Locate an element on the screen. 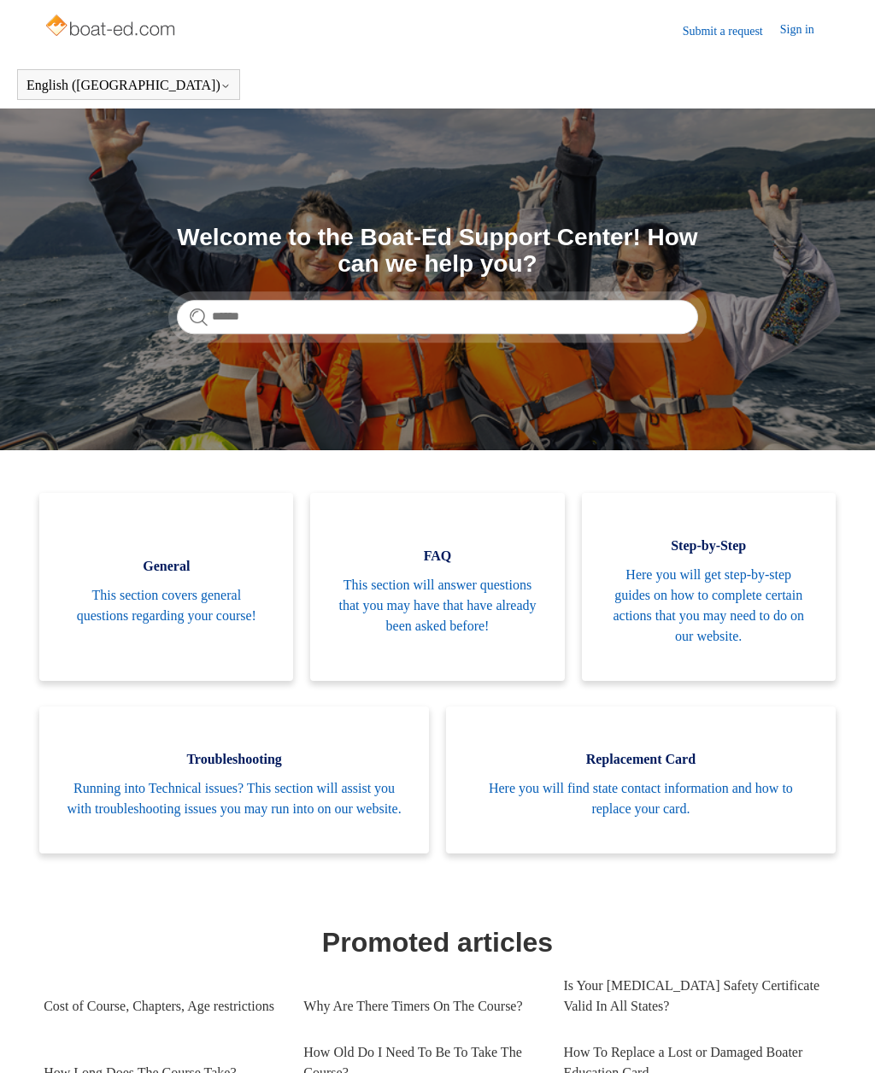  span: FAQ is located at coordinates (436, 556).